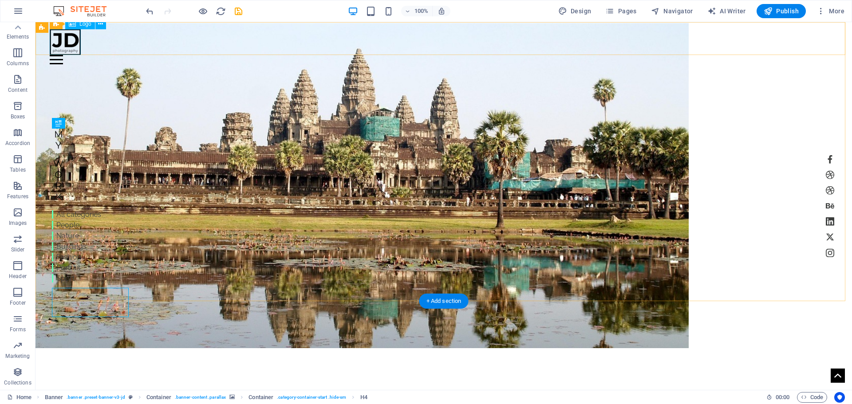  What do you see at coordinates (813, 398) in the screenshot?
I see `span: Code` at bounding box center [813, 398].